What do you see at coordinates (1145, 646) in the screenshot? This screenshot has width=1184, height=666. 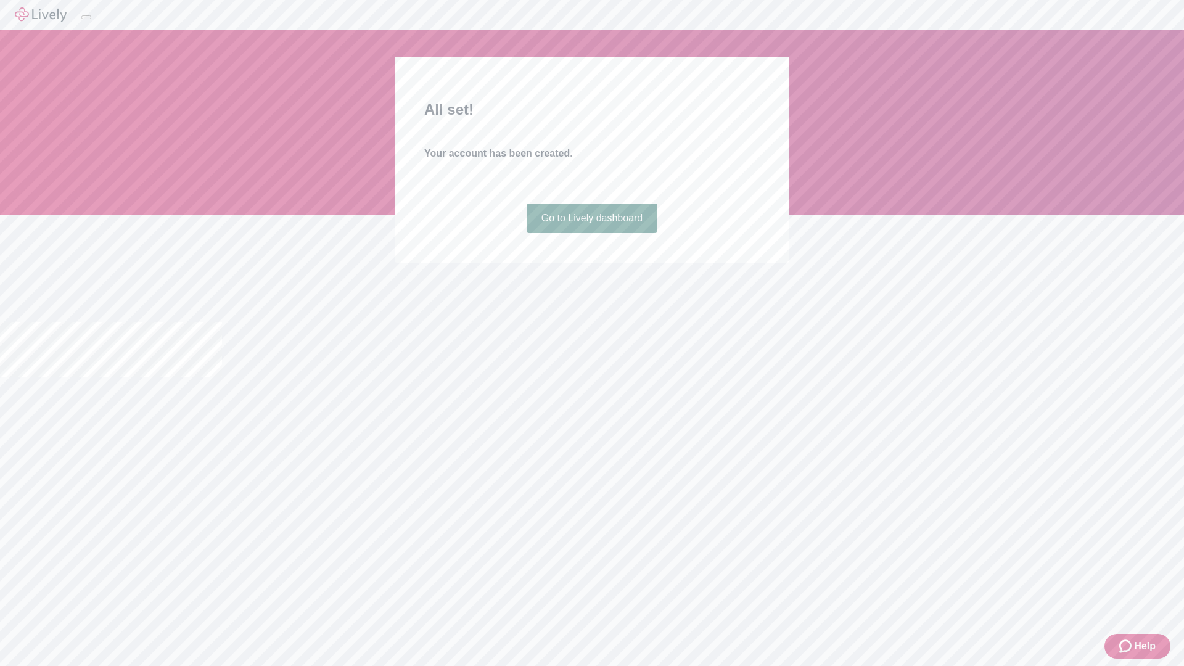 I see `span: Help` at bounding box center [1145, 646].